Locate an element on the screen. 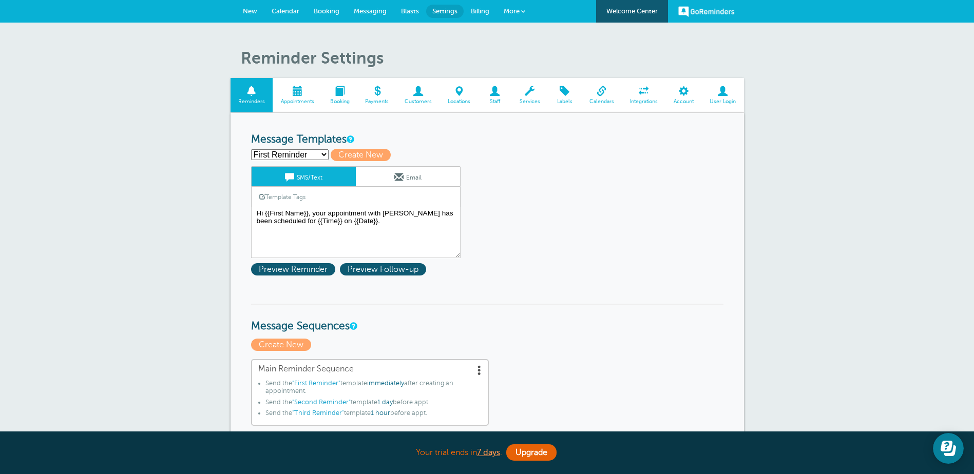 Image resolution: width=974 pixels, height=474 pixels. li: Send the template after creating an appointment. is located at coordinates (373, 389).